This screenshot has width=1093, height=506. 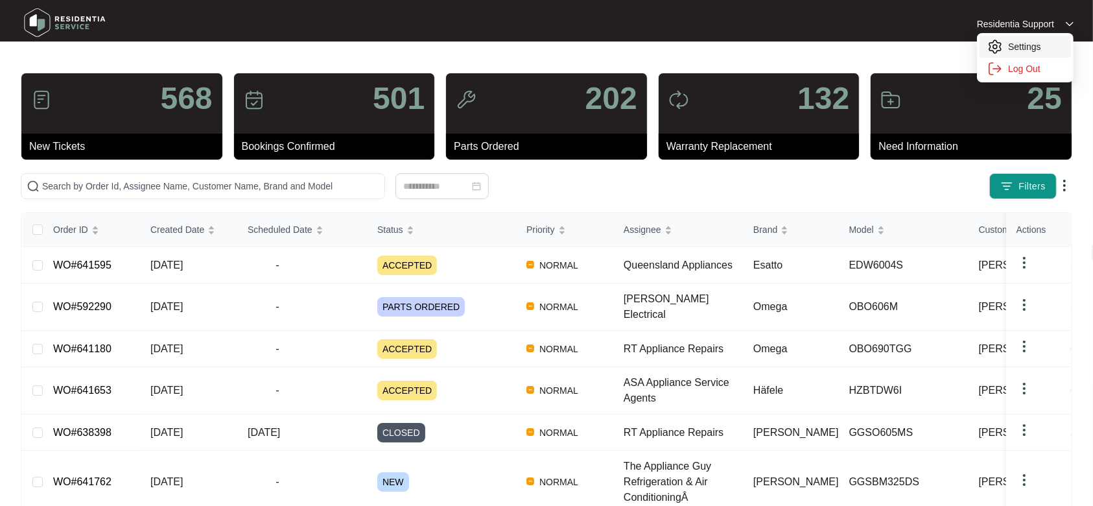 I want to click on p: New Tickets, so click(x=126, y=146).